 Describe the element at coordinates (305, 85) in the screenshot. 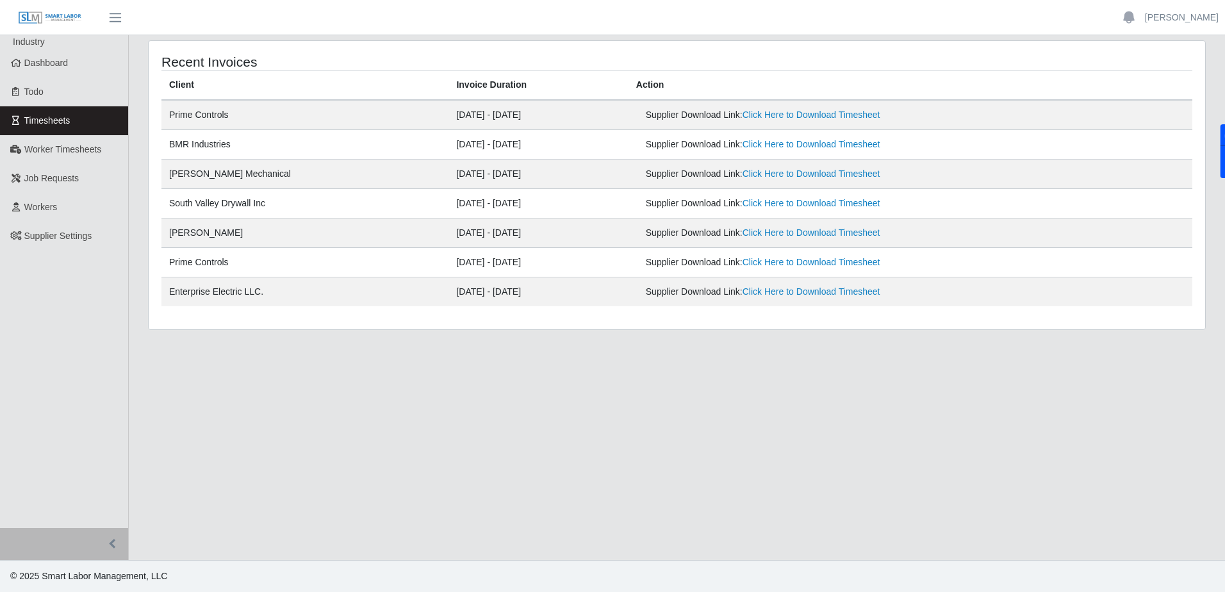

I see `th: Client` at that location.